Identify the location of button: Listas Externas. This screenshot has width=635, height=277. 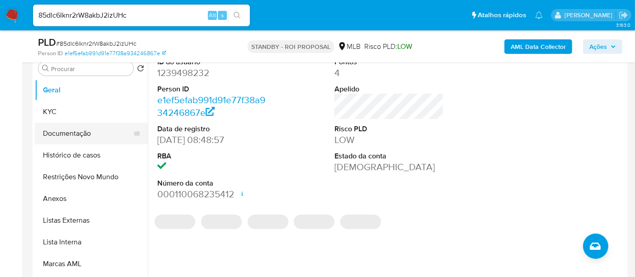
(91, 220).